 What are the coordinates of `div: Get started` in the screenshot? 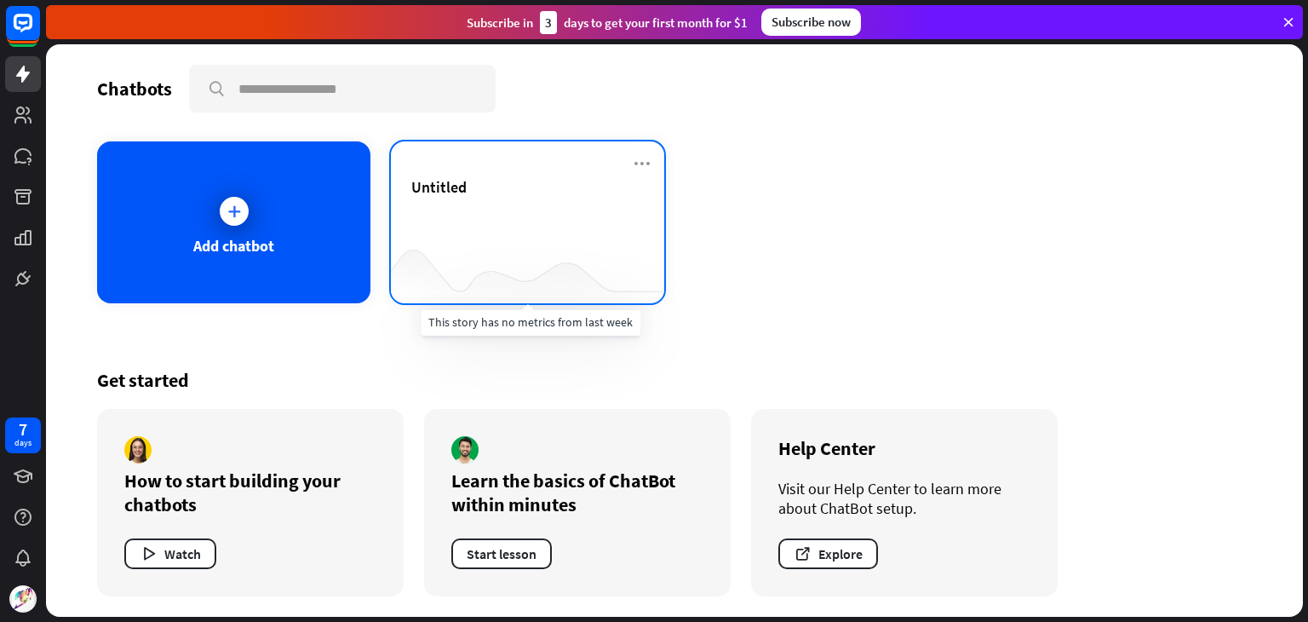 It's located at (675, 380).